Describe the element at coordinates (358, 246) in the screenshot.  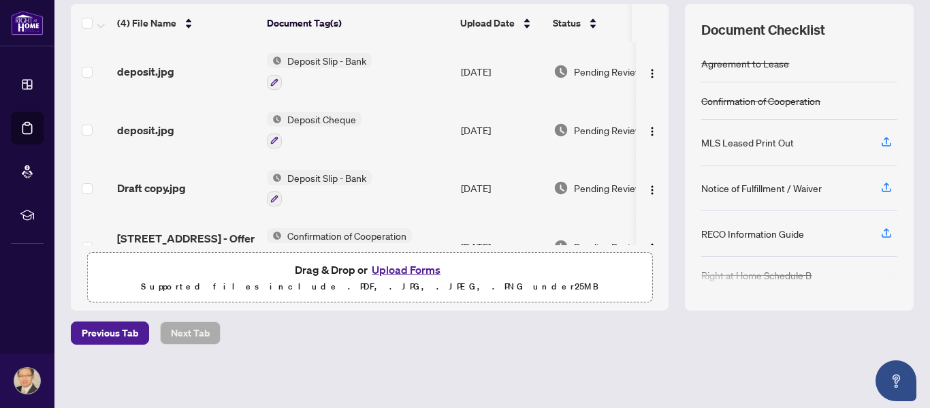
I see `button: Status IconConfirmation of Cooperation` at that location.